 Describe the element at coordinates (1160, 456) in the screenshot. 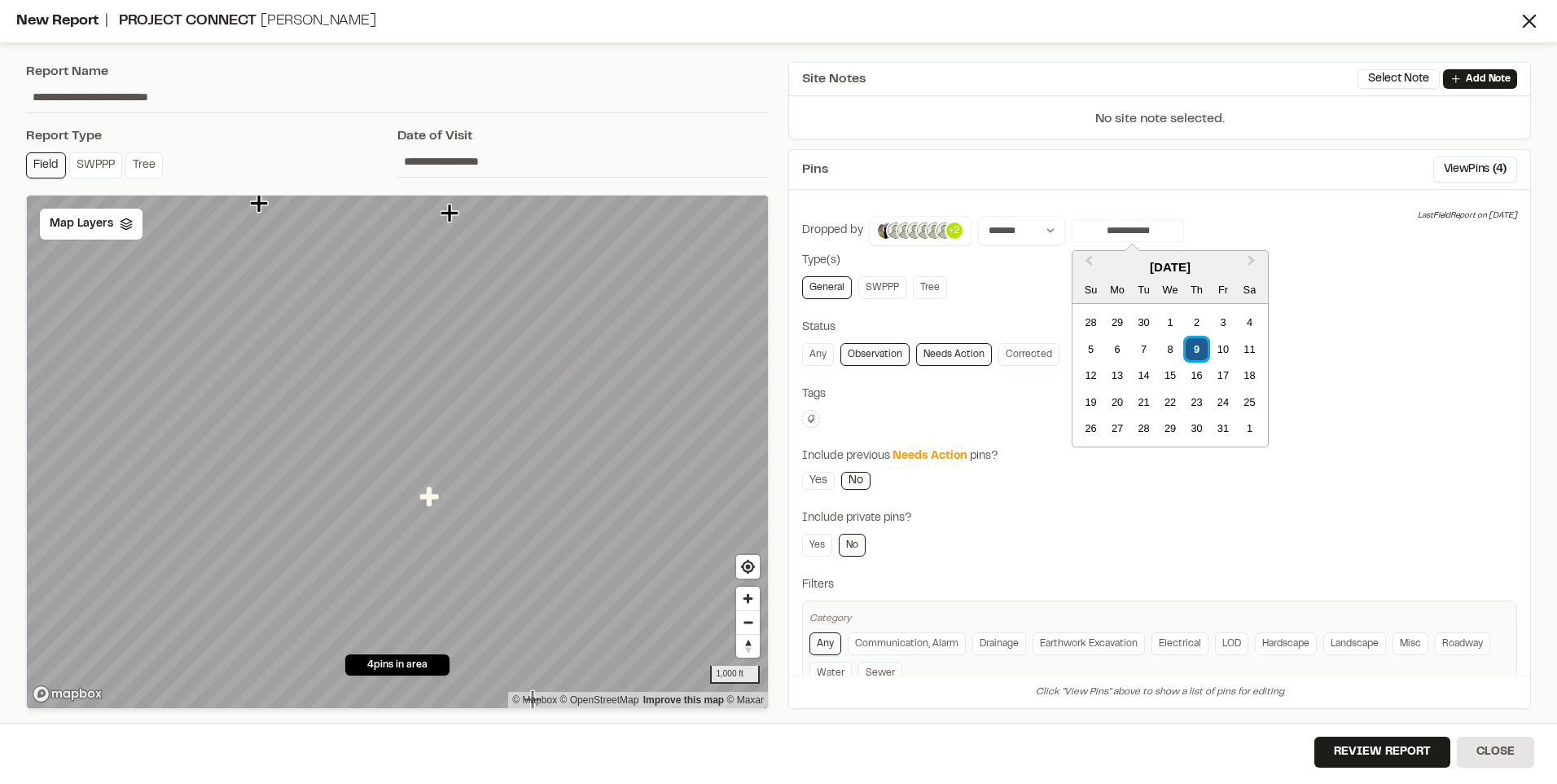

I see `div: Include previous pins?` at that location.